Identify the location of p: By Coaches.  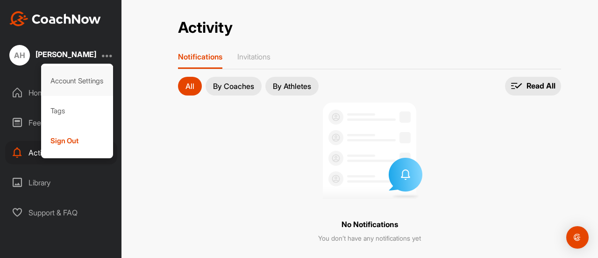
(234, 86).